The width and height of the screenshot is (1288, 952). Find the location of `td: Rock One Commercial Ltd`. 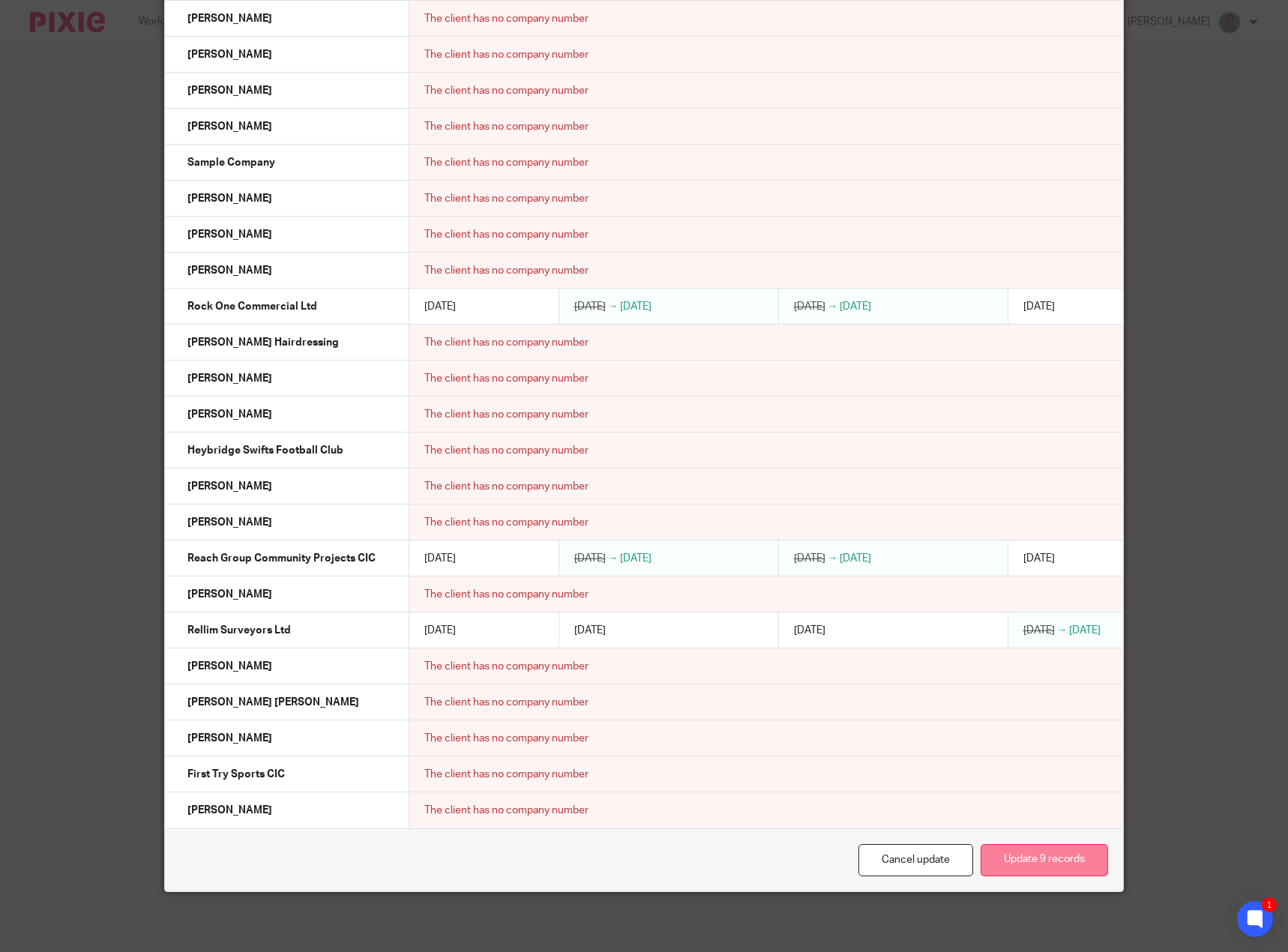

td: Rock One Commercial Ltd is located at coordinates (287, 307).